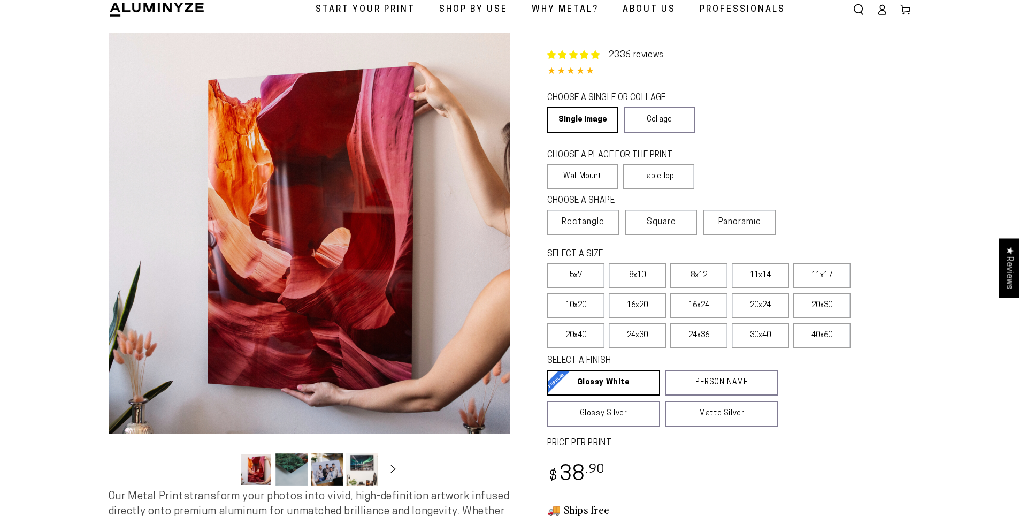 This screenshot has width=1019, height=516. What do you see at coordinates (637, 275) in the screenshot?
I see `label: 8x10` at bounding box center [637, 275].